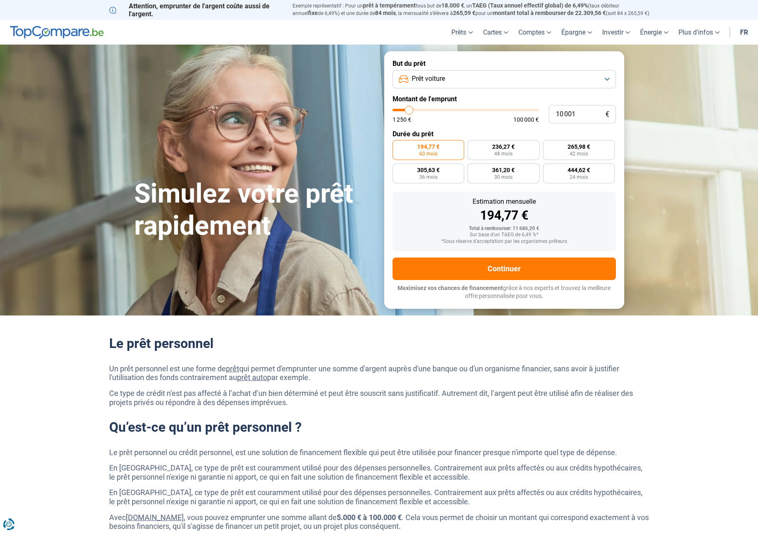 Image resolution: width=758 pixels, height=533 pixels. What do you see at coordinates (699, 32) in the screenshot?
I see `a: Plus d'infos` at bounding box center [699, 32].